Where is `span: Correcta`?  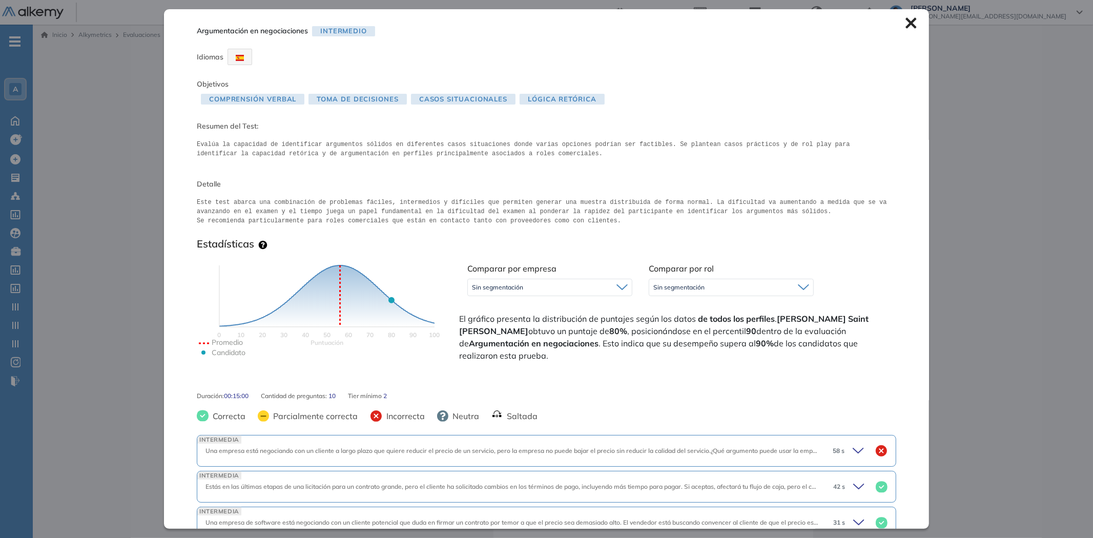
span: Correcta is located at coordinates (227, 416).